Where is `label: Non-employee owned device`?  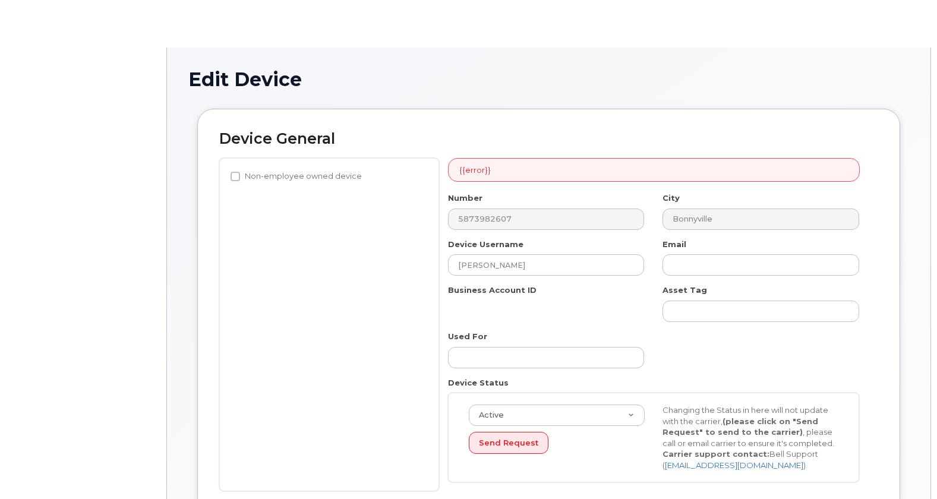
label: Non-employee owned device is located at coordinates (296, 176).